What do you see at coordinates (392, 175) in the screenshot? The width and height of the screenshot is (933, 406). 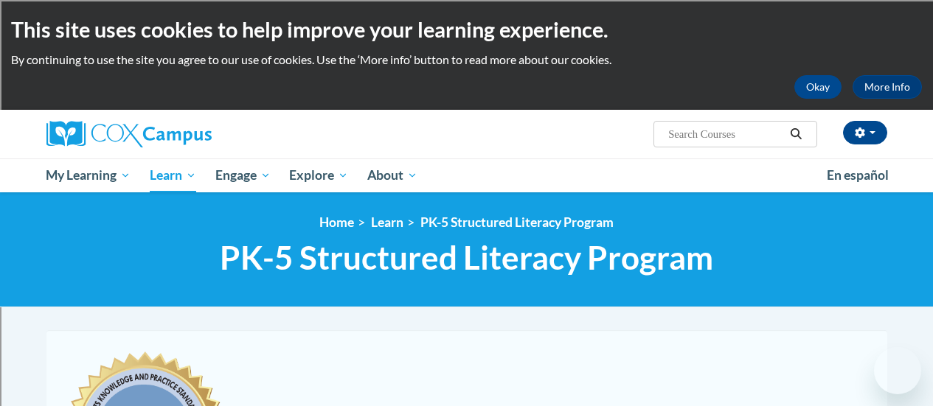 I see `span: About` at bounding box center [392, 175].